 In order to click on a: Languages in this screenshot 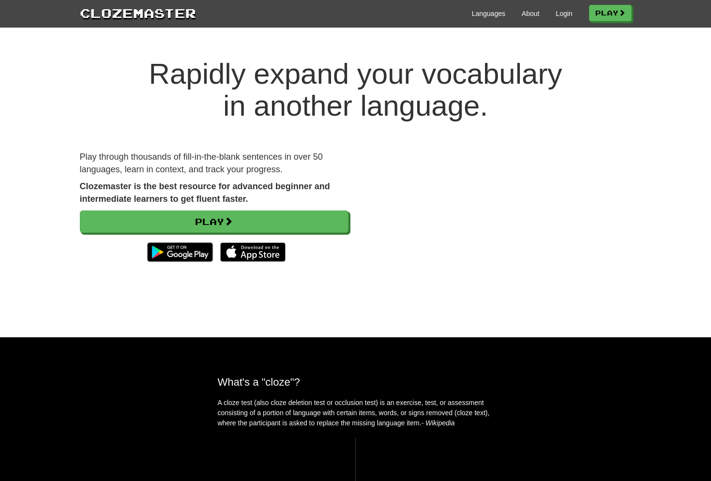, I will do `click(488, 14)`.